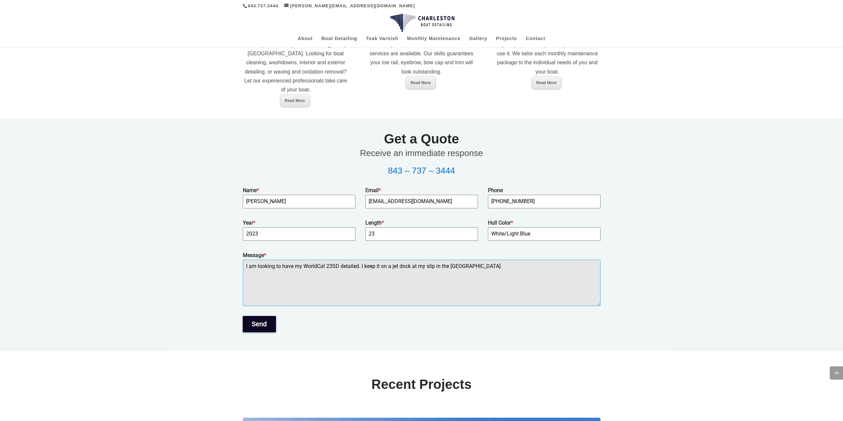 This screenshot has height=421, width=843. Describe the element at coordinates (382, 41) in the screenshot. I see `a: Teak Varnish` at that location.